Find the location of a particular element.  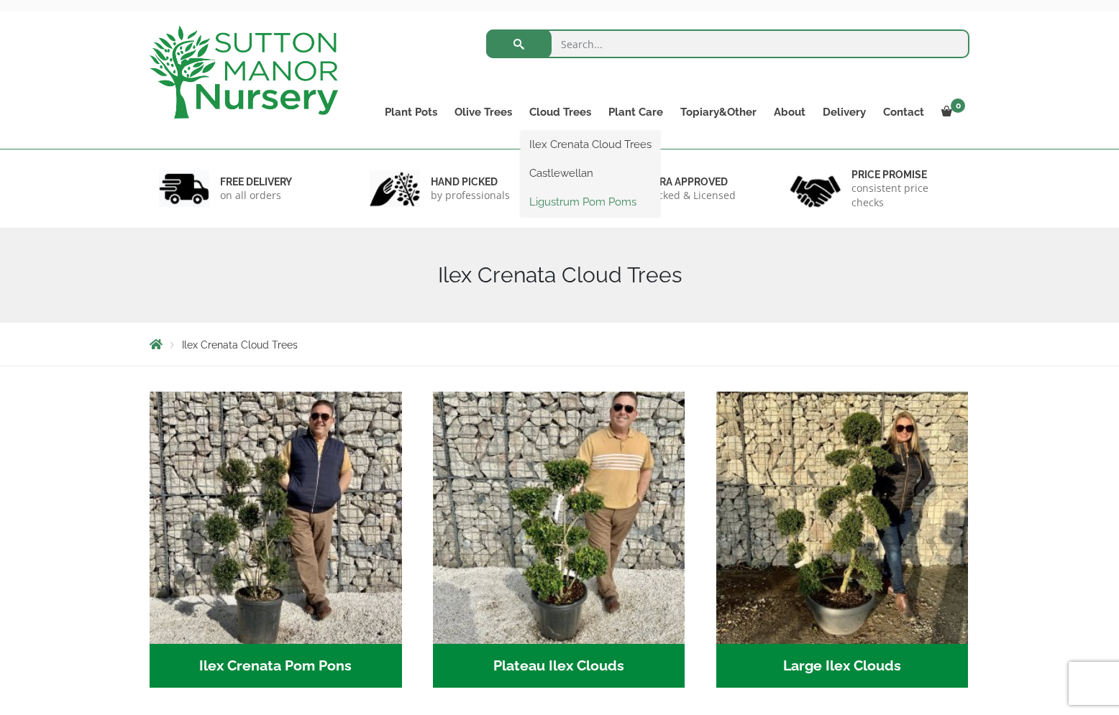

h2: Large Ilex Clouds is located at coordinates (842, 666).